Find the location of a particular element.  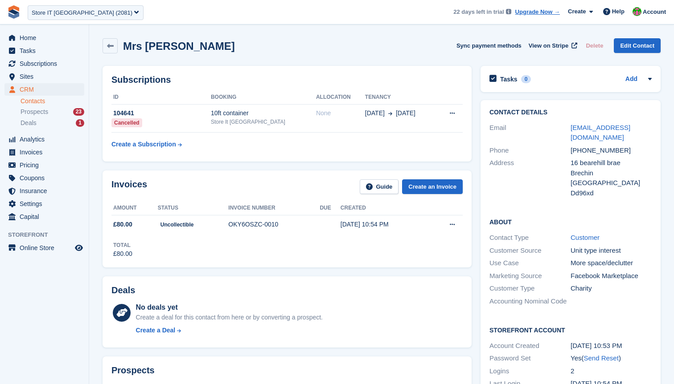

div: Customer Type is located at coordinates (530, 289).